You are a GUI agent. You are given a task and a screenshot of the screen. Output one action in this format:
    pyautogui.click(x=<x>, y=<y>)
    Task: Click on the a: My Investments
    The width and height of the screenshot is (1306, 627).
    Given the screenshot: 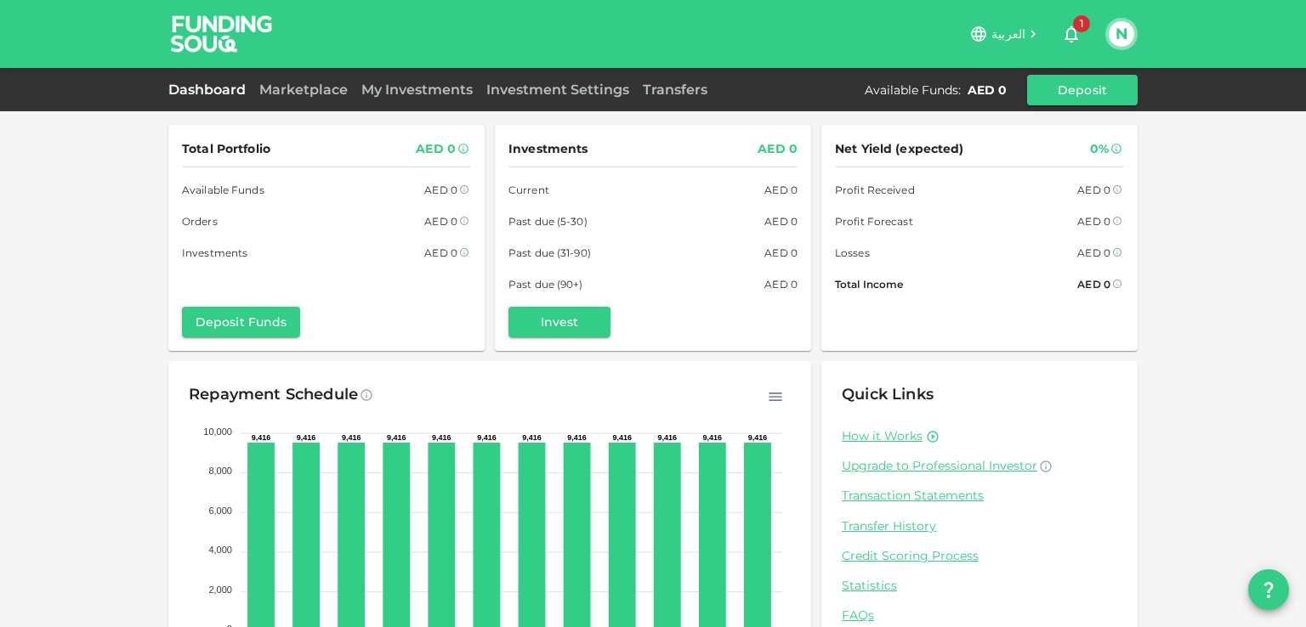 What is the action you would take?
    pyautogui.click(x=416, y=89)
    